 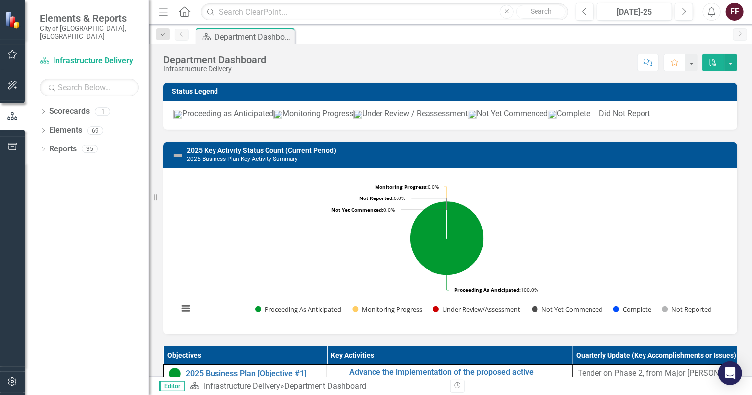 What do you see at coordinates (447, 250) in the screenshot?
I see `svg: Interactive chart` at bounding box center [447, 250].